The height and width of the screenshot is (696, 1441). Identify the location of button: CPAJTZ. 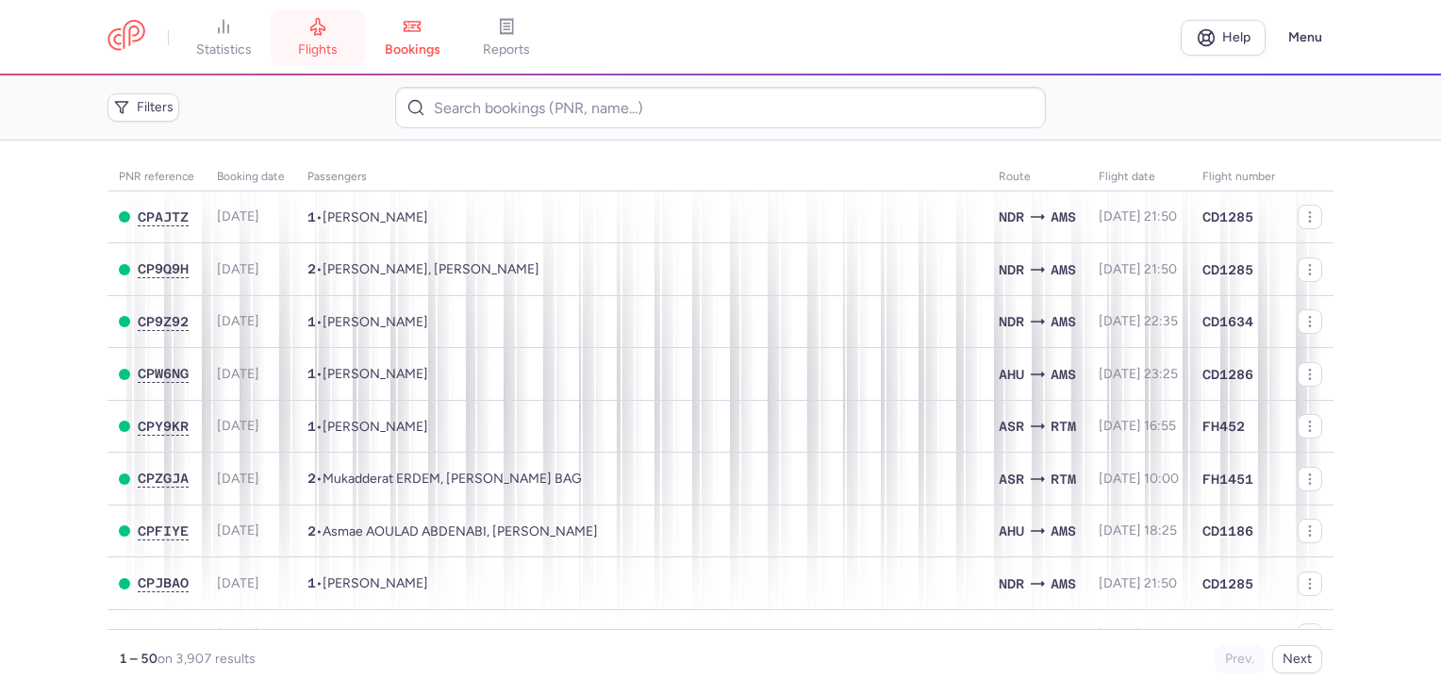
(163, 217).